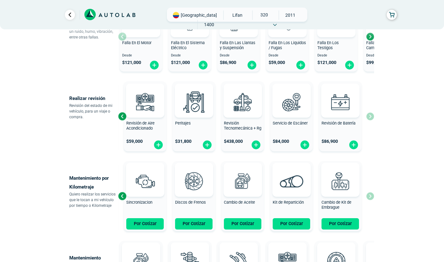  Describe the element at coordinates (242, 181) in the screenshot. I see `img: cambio_de_aceite-v3.svg` at that location.